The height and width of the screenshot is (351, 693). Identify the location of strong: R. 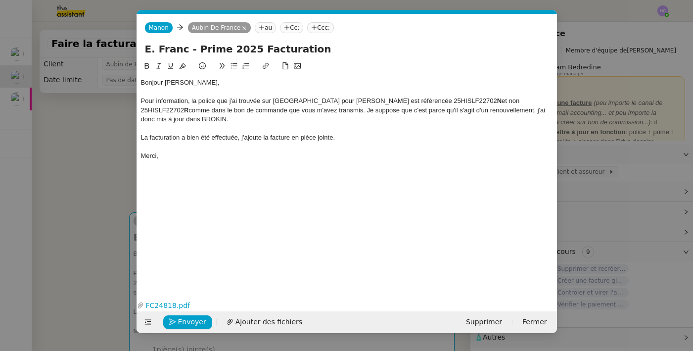
(186, 110).